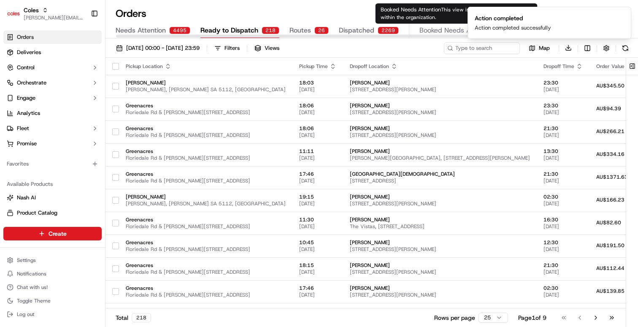 The height and width of the screenshot is (327, 638). What do you see at coordinates (52, 198) in the screenshot?
I see `a: Nash AI` at bounding box center [52, 198].